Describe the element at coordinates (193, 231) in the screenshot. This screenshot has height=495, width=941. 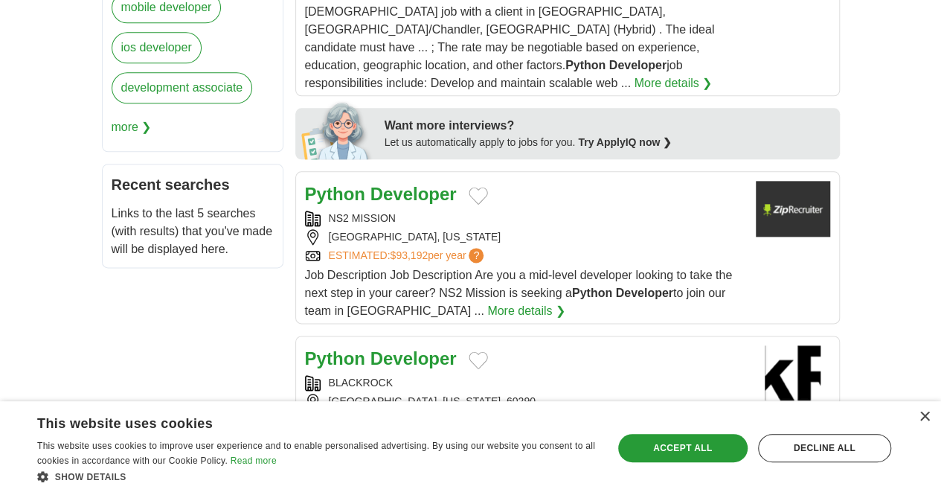
I see `p: Links to the last 5 searches (with results) that you've made will be displayed here.` at that location.